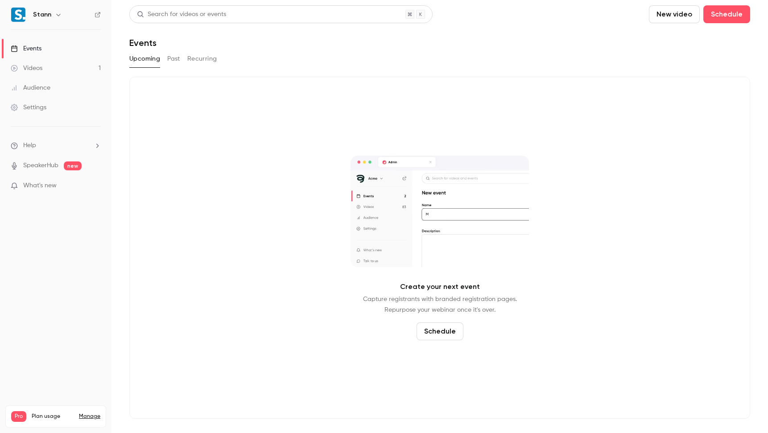 This screenshot has width=768, height=433. What do you see at coordinates (19, 416) in the screenshot?
I see `span: Pro` at bounding box center [19, 416].